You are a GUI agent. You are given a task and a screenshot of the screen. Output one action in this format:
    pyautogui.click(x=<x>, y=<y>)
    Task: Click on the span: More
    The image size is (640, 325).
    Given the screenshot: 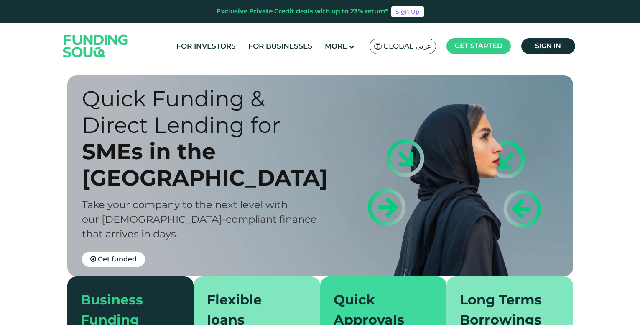 What is the action you would take?
    pyautogui.click(x=336, y=46)
    